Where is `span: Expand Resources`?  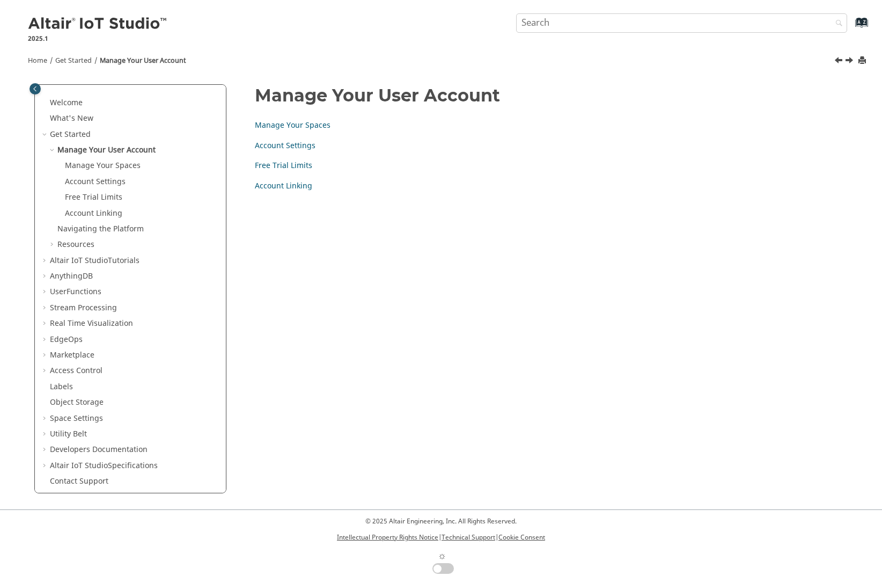
span: Expand Resources is located at coordinates (53, 245).